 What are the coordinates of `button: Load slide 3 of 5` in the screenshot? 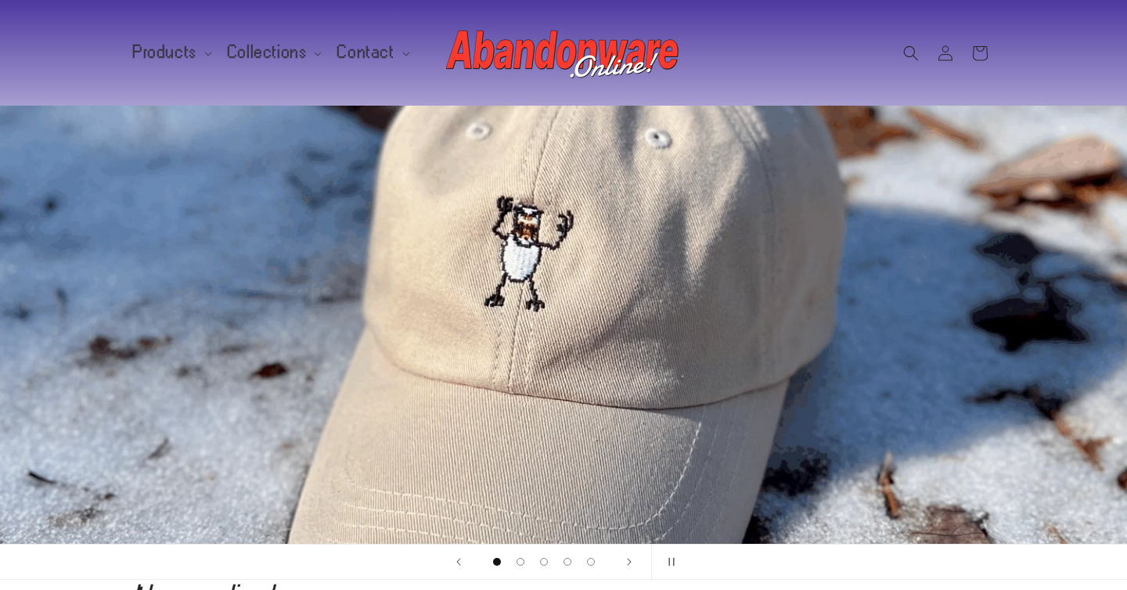 It's located at (544, 562).